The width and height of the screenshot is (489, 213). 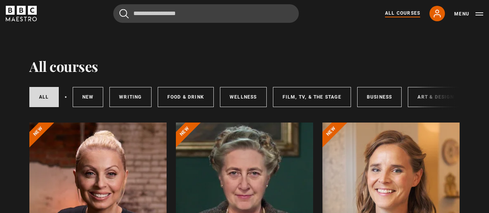 What do you see at coordinates (435, 97) in the screenshot?
I see `a: Art & Design` at bounding box center [435, 97].